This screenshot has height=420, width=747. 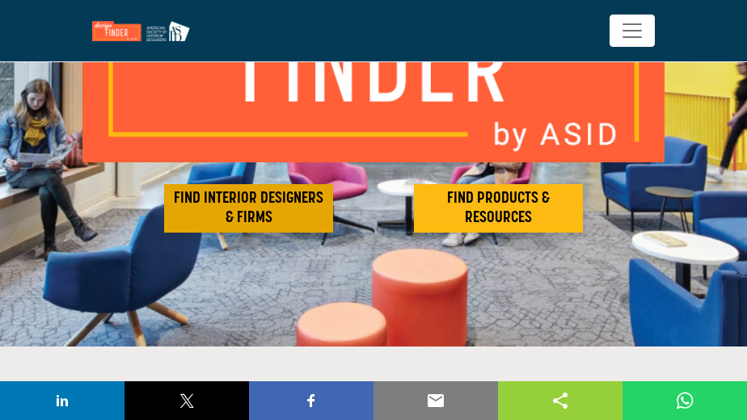 What do you see at coordinates (632, 31) in the screenshot?
I see `button: Toggle navigation` at bounding box center [632, 31].